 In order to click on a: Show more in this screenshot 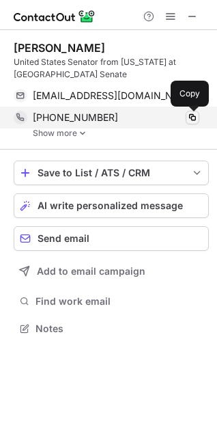, I will do `click(121, 133)`.